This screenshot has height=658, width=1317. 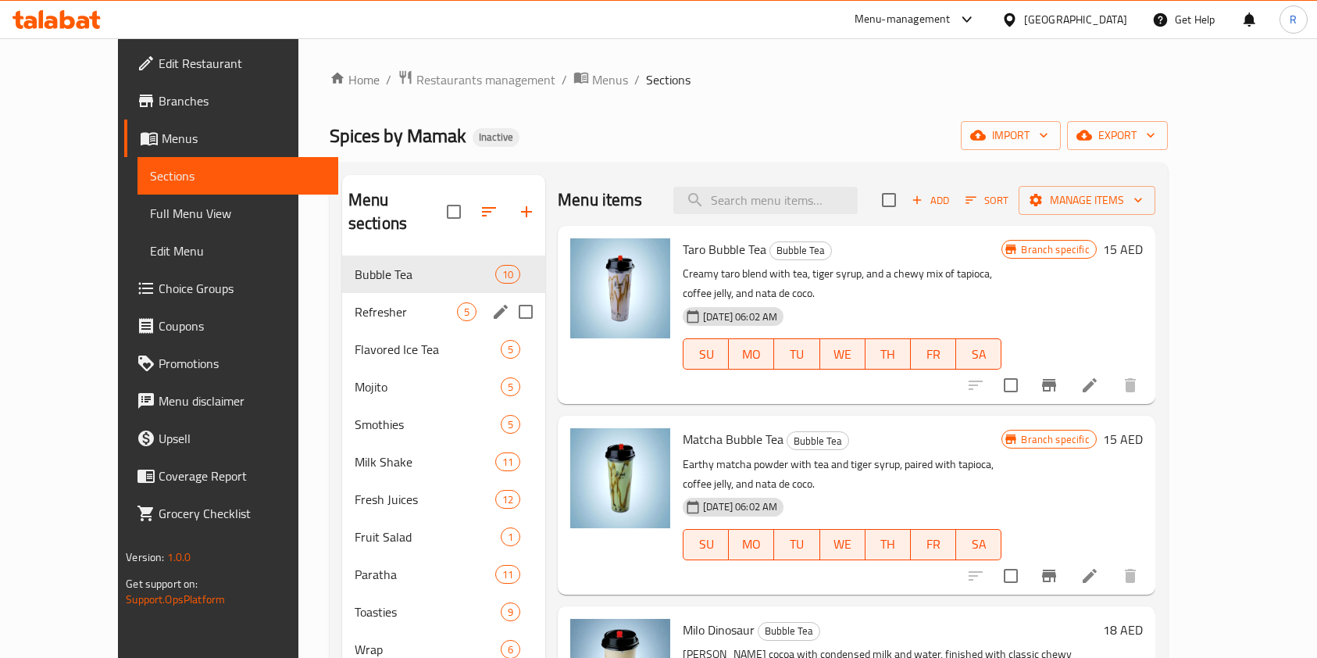 I want to click on span: export, so click(x=1117, y=135).